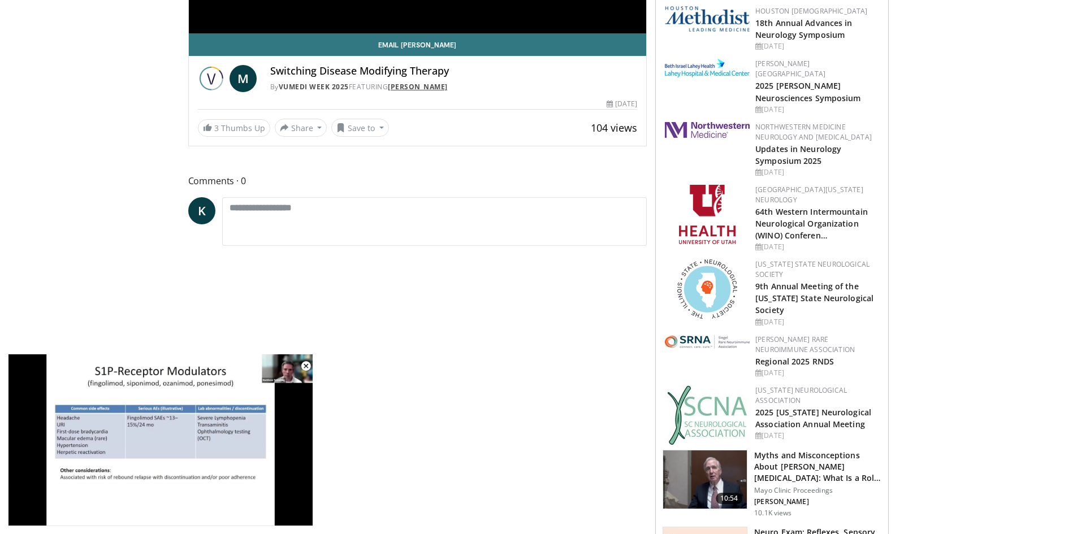  What do you see at coordinates (306, 366) in the screenshot?
I see `button: Close` at bounding box center [306, 366].